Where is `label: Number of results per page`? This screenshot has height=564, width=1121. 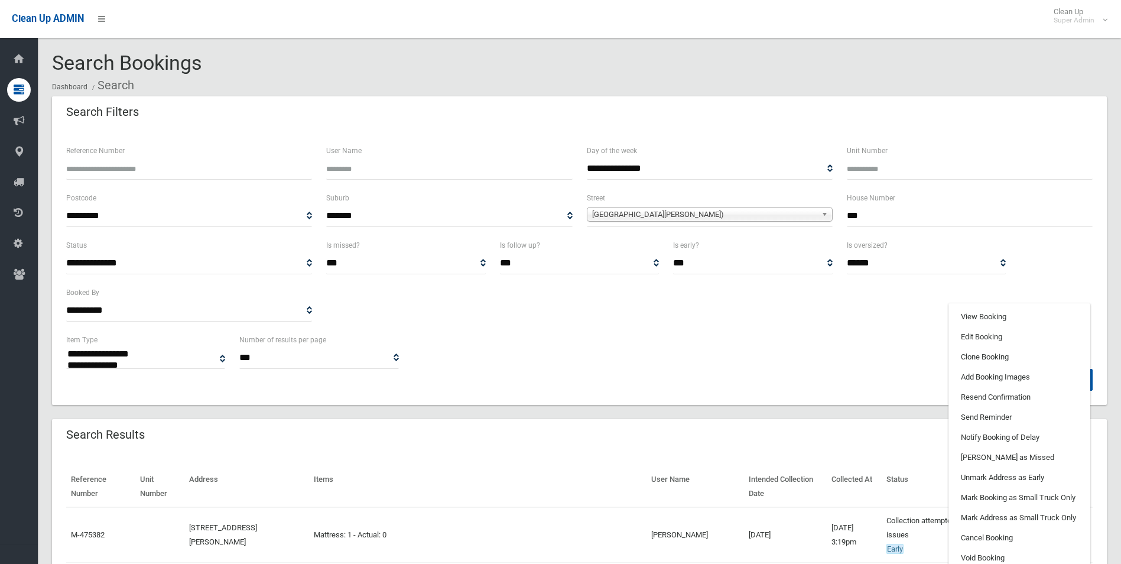 label: Number of results per page is located at coordinates (282, 340).